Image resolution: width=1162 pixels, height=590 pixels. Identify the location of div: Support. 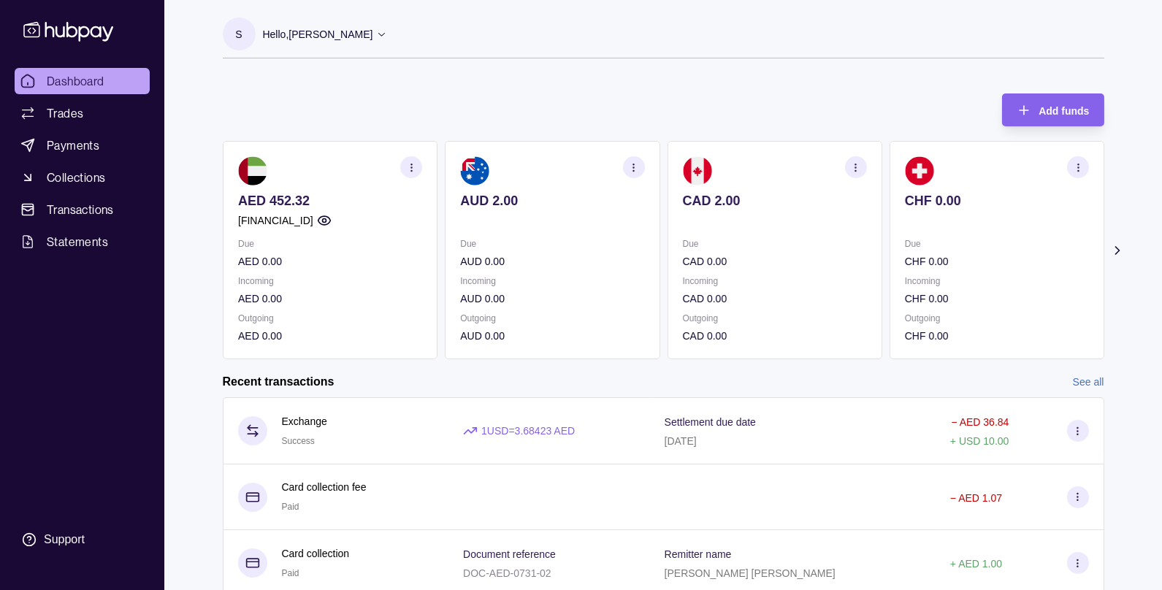
(64, 540).